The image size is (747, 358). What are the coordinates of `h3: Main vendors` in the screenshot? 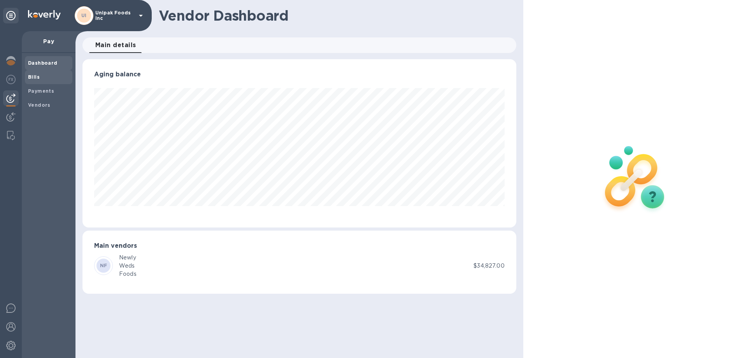 It's located at (299, 246).